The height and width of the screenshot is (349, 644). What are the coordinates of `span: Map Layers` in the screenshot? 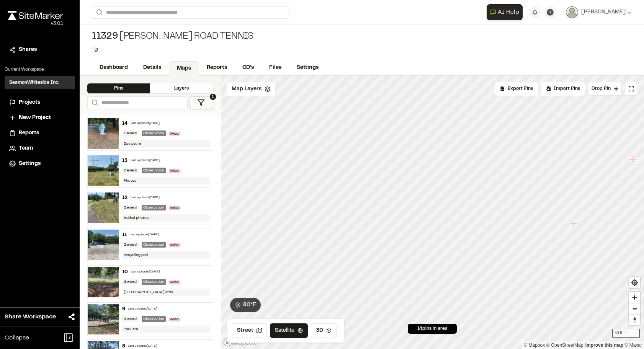 It's located at (246, 89).